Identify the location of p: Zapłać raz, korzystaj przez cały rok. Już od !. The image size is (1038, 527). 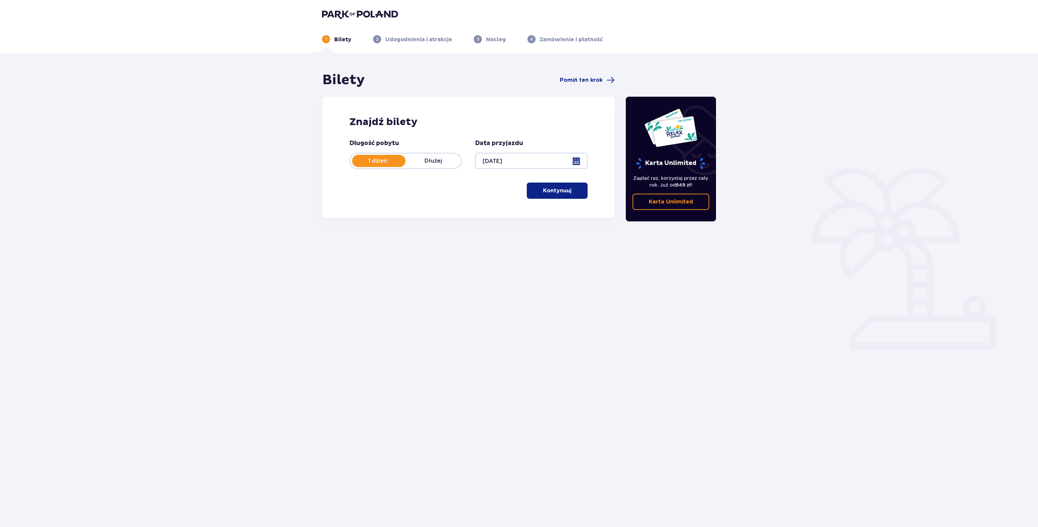
(671, 181).